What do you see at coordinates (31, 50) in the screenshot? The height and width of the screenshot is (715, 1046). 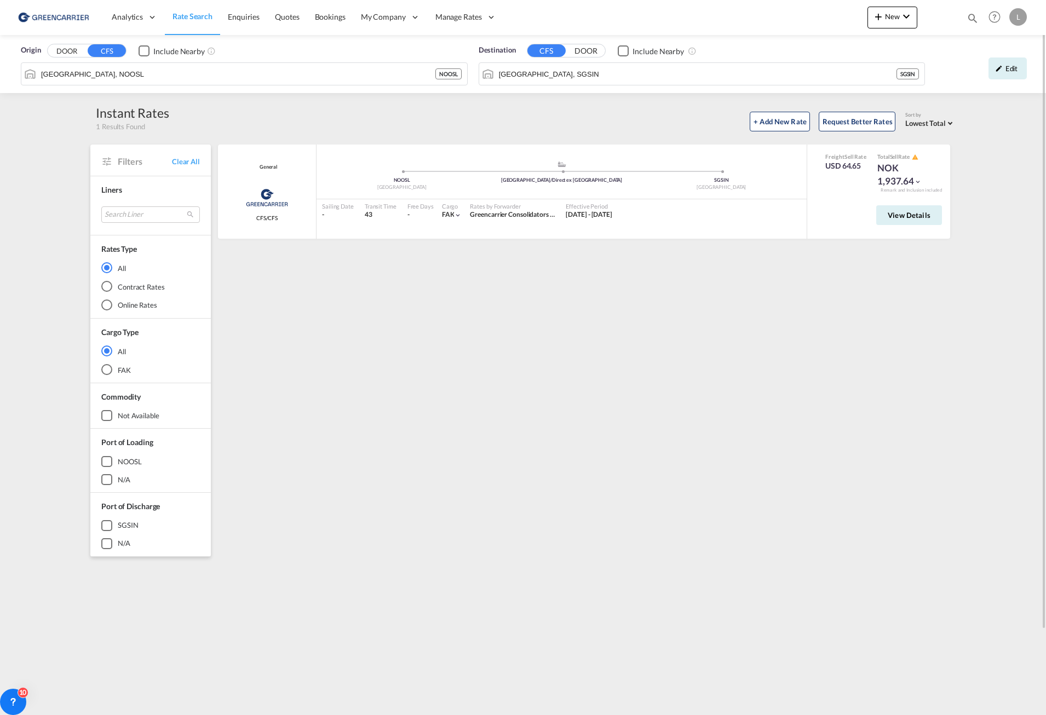 I see `span: Origin` at bounding box center [31, 50].